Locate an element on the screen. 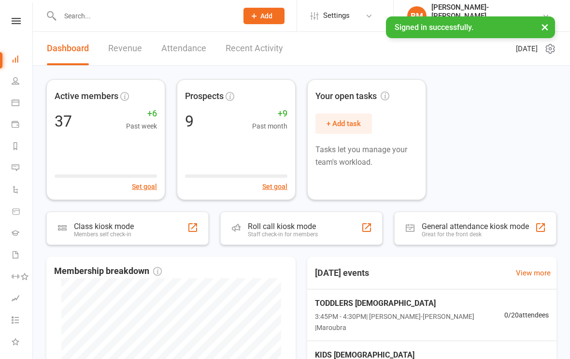 The height and width of the screenshot is (359, 570). a: Revenue is located at coordinates (125, 48).